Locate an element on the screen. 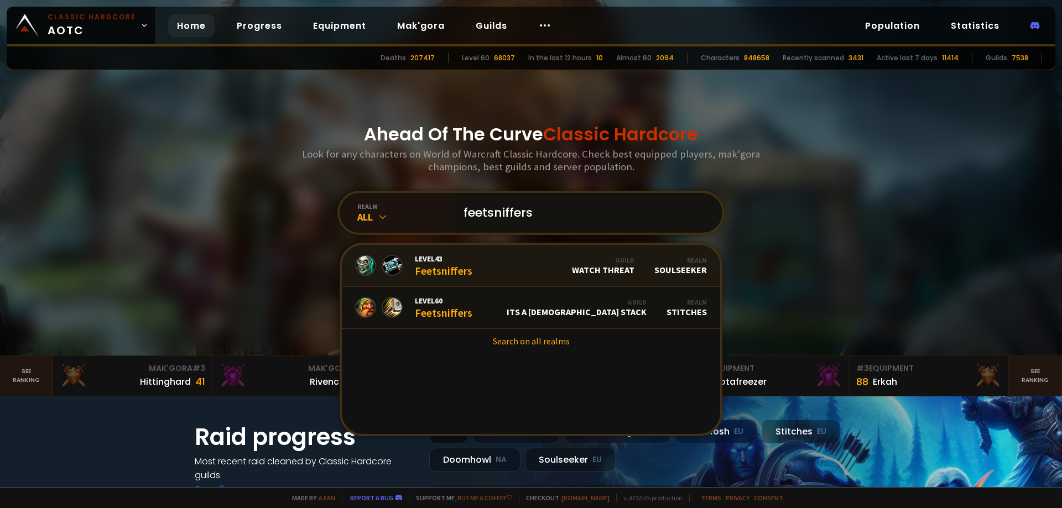  span: v. d752d5 - production is located at coordinates (650, 498).